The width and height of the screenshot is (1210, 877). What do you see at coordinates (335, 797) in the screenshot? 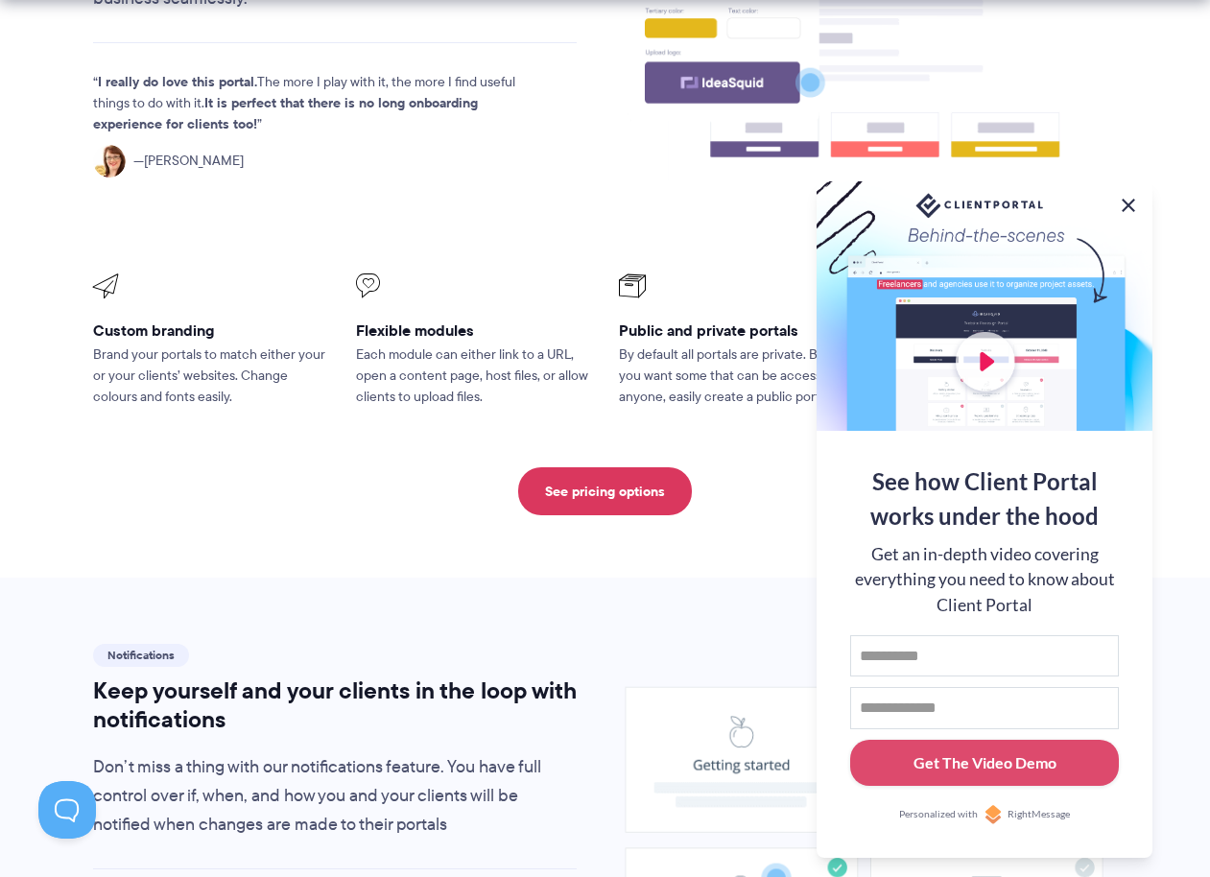
I see `p: Don’t miss a thing with our notifications feature. You have full control over if, when, and how y...` at bounding box center [335, 797].